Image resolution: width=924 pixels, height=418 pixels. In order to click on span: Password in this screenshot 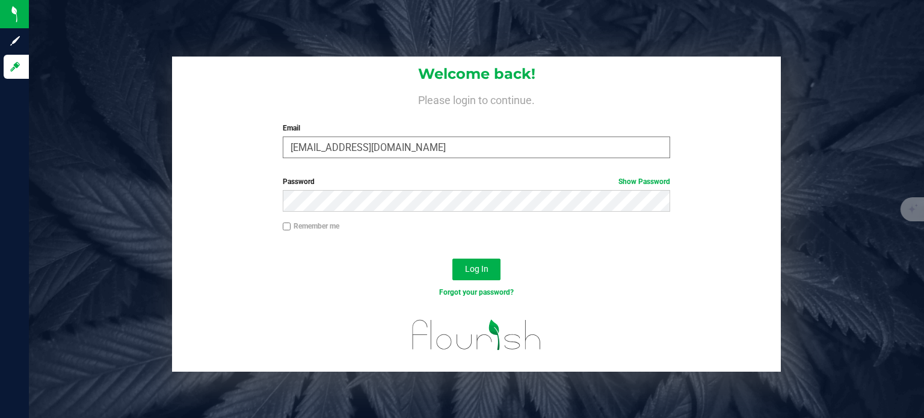, I will do `click(298, 182)`.